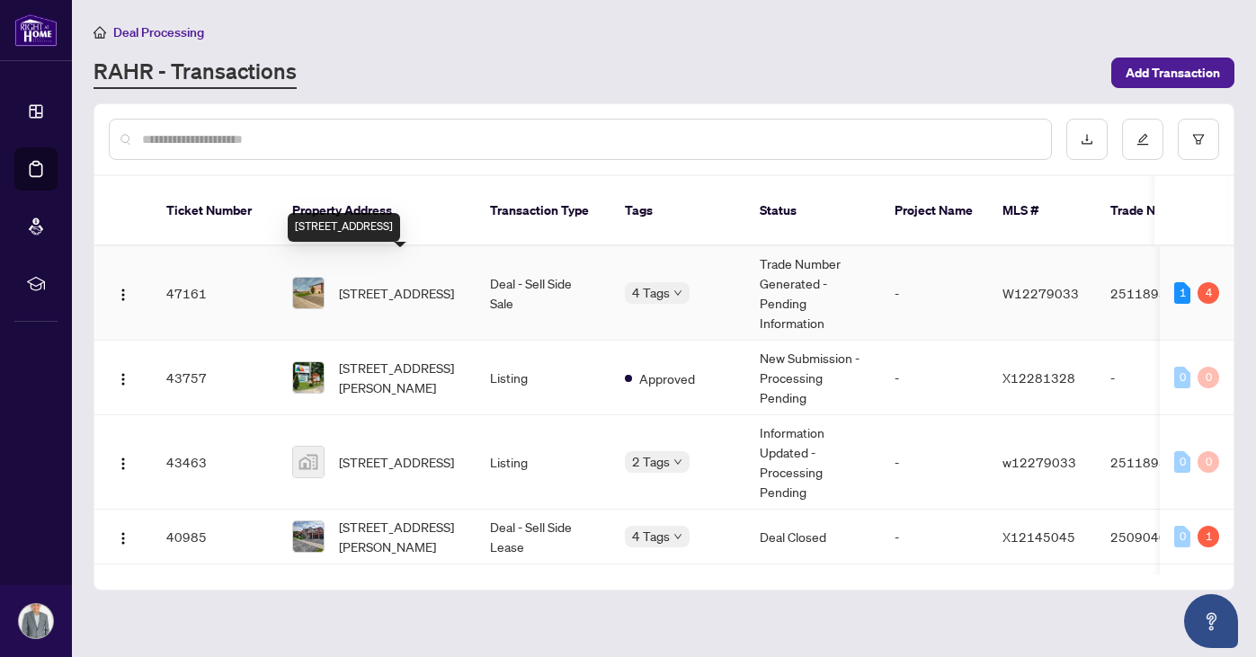 The image size is (1256, 657). Describe the element at coordinates (1208, 293) in the screenshot. I see `div: 4` at that location.